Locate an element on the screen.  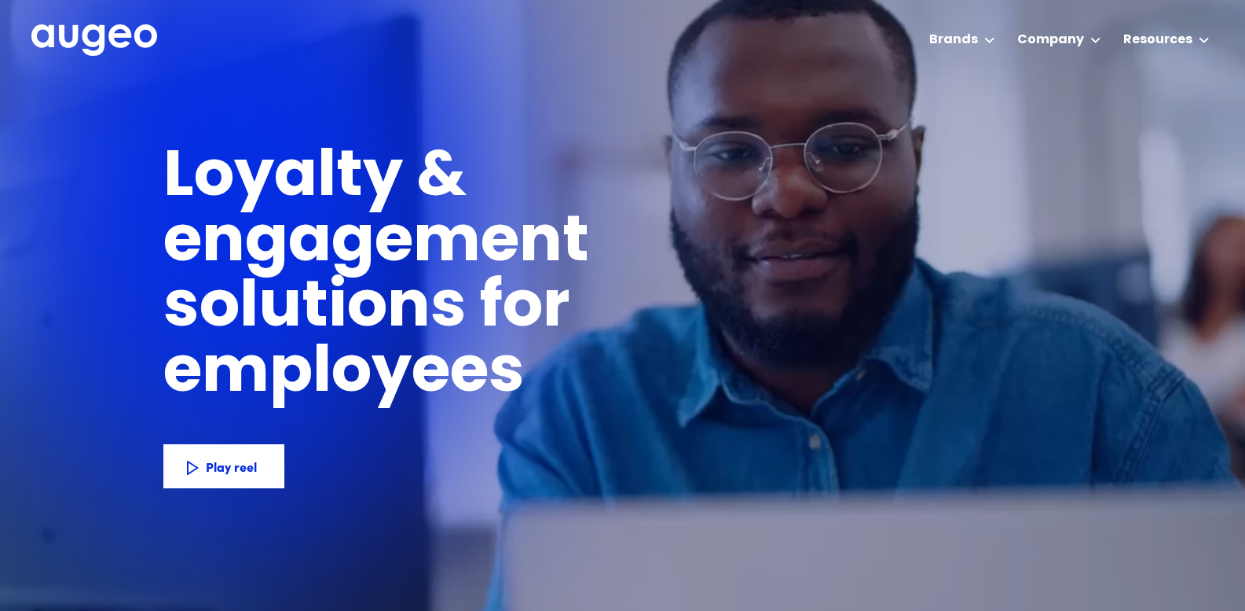
div: Company is located at coordinates (1051, 40).